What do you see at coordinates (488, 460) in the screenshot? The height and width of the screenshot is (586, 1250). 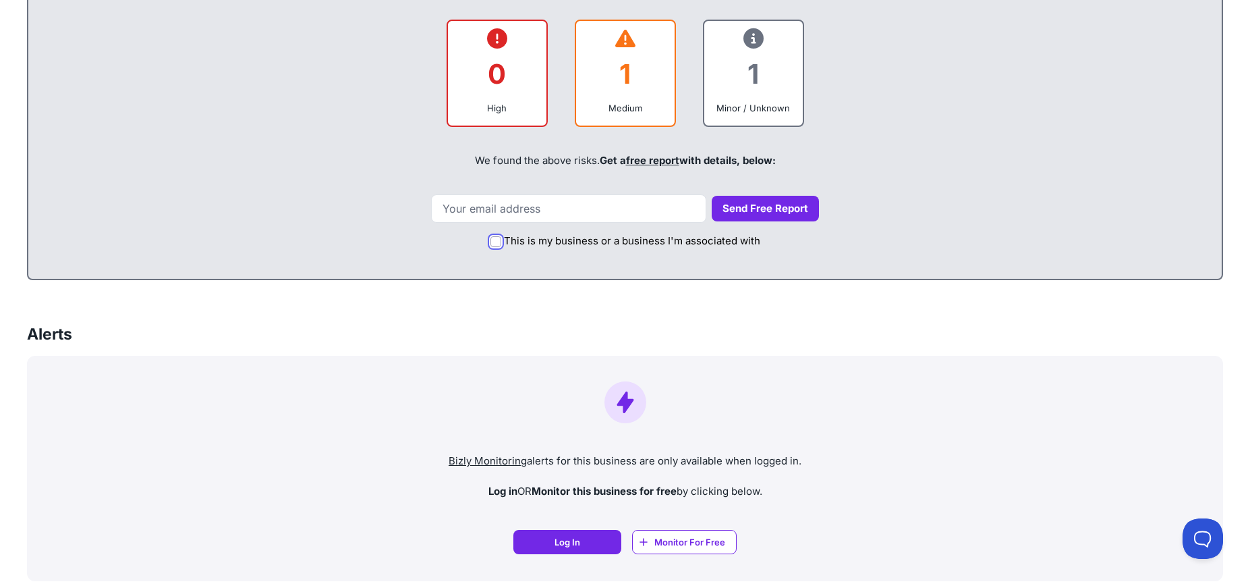 I see `a: Bizly Monitoring` at bounding box center [488, 460].